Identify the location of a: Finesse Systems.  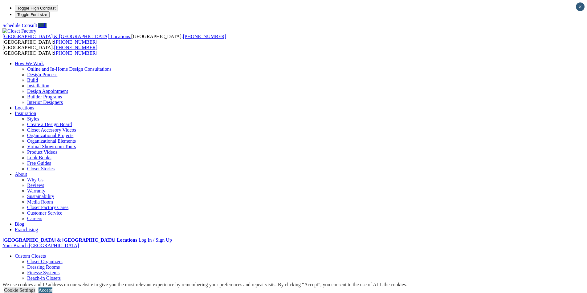
(43, 273).